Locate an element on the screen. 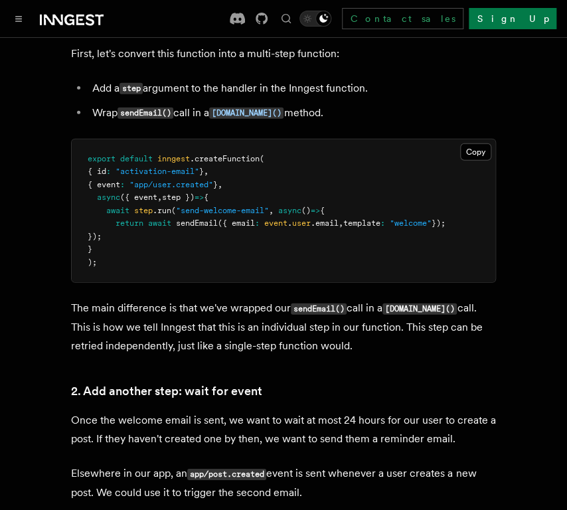  span: export is located at coordinates (102, 159).